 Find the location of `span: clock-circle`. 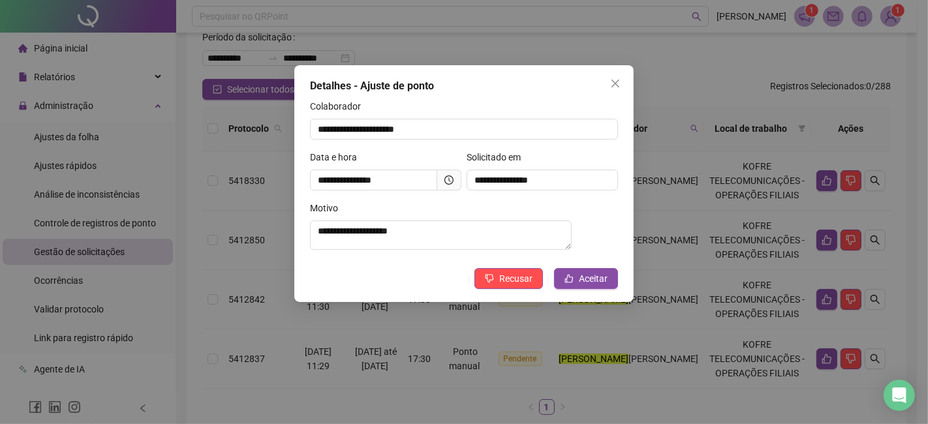

span: clock-circle is located at coordinates (449, 180).